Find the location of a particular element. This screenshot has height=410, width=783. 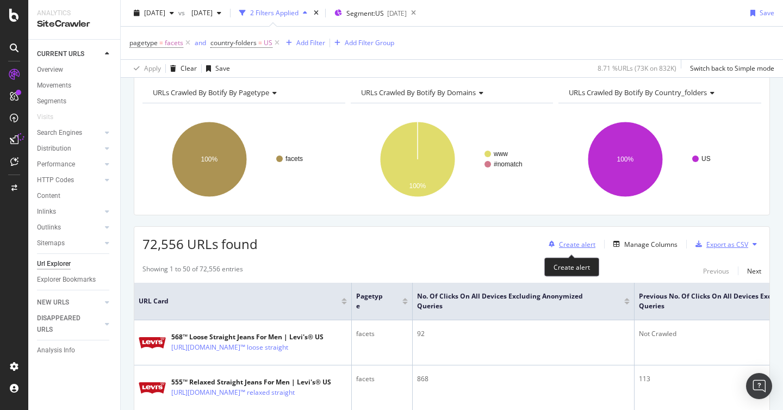

div: Explorer Bookmarks is located at coordinates (66, 280).